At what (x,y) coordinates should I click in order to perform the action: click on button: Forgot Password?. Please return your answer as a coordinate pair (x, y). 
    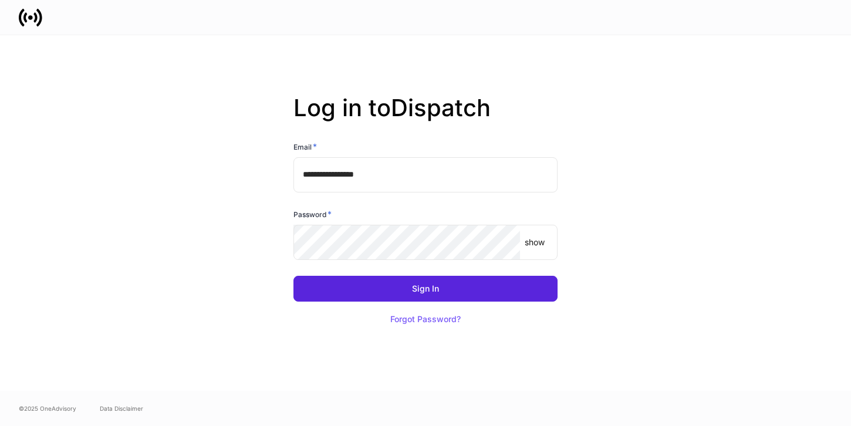
    Looking at the image, I should click on (426, 319).